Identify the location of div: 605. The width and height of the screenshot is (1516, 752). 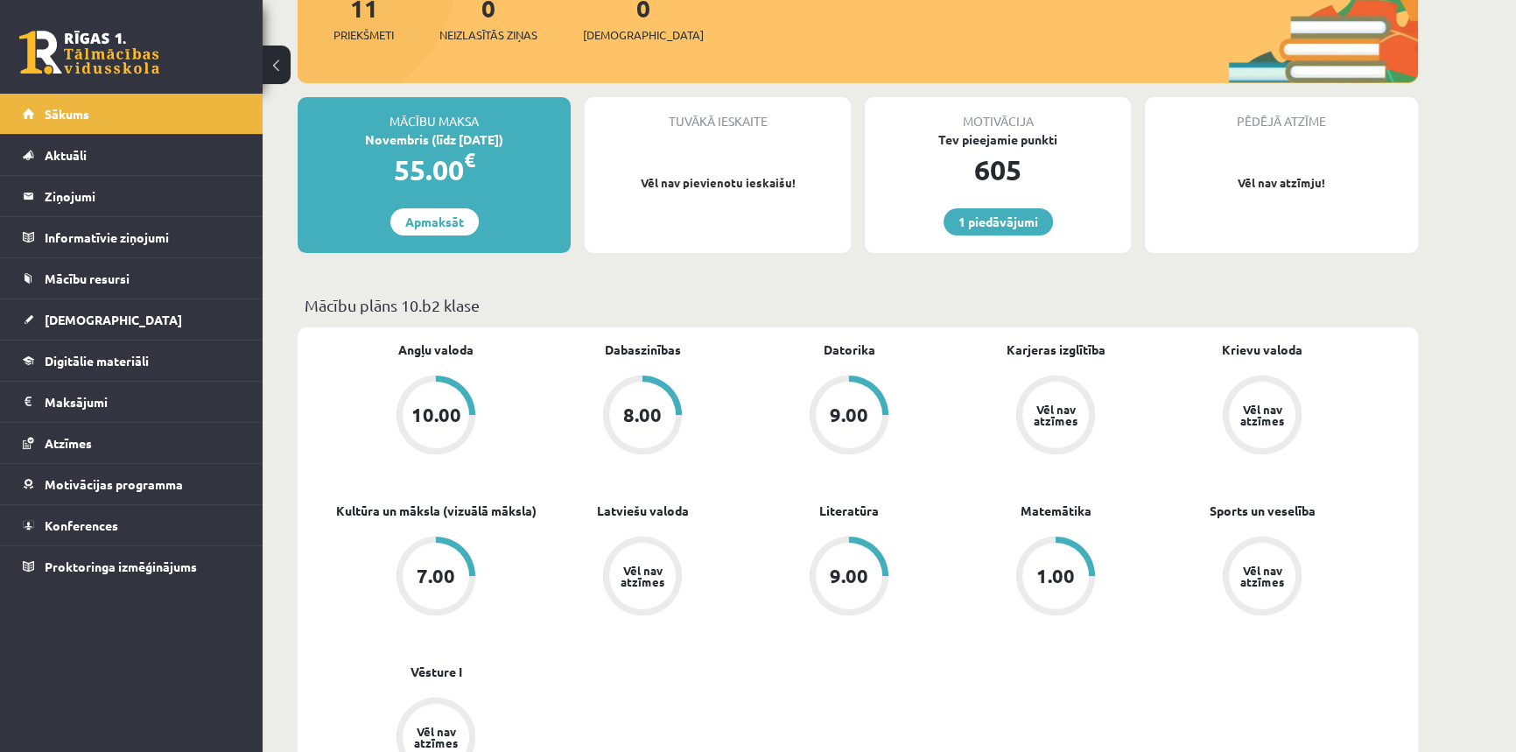
(998, 170).